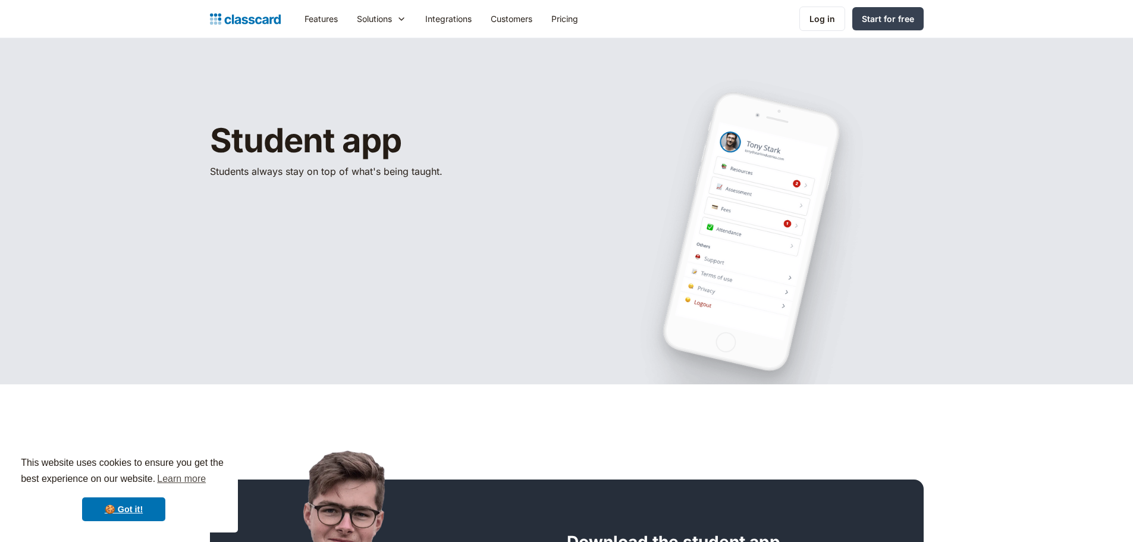 The width and height of the screenshot is (1133, 542). I want to click on h1: Student app, so click(365, 141).